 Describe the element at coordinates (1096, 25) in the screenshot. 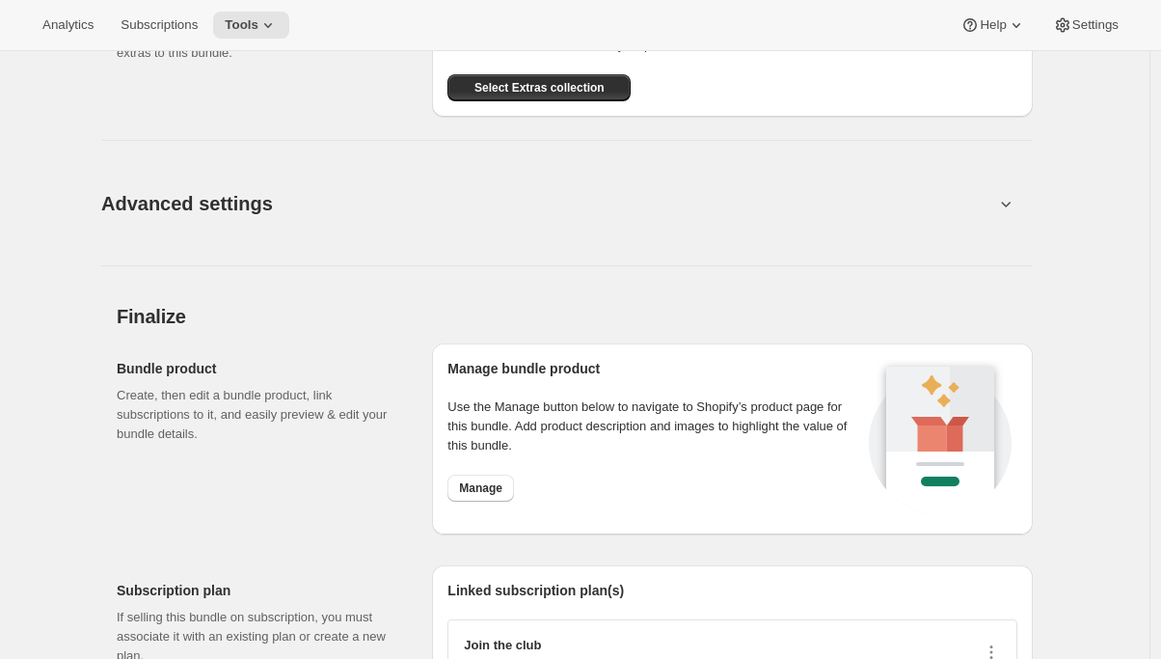

I see `span: Settings` at that location.